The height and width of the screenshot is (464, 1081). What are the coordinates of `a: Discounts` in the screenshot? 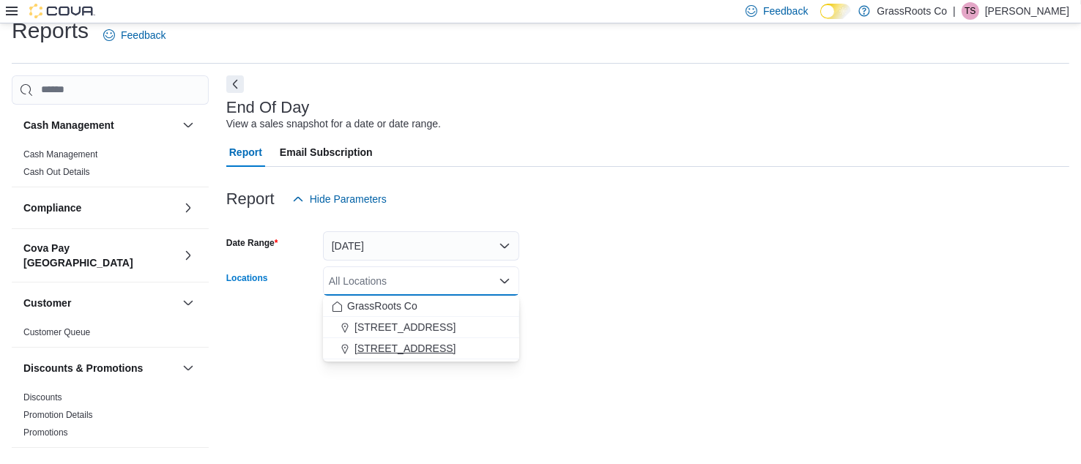 It's located at (42, 398).